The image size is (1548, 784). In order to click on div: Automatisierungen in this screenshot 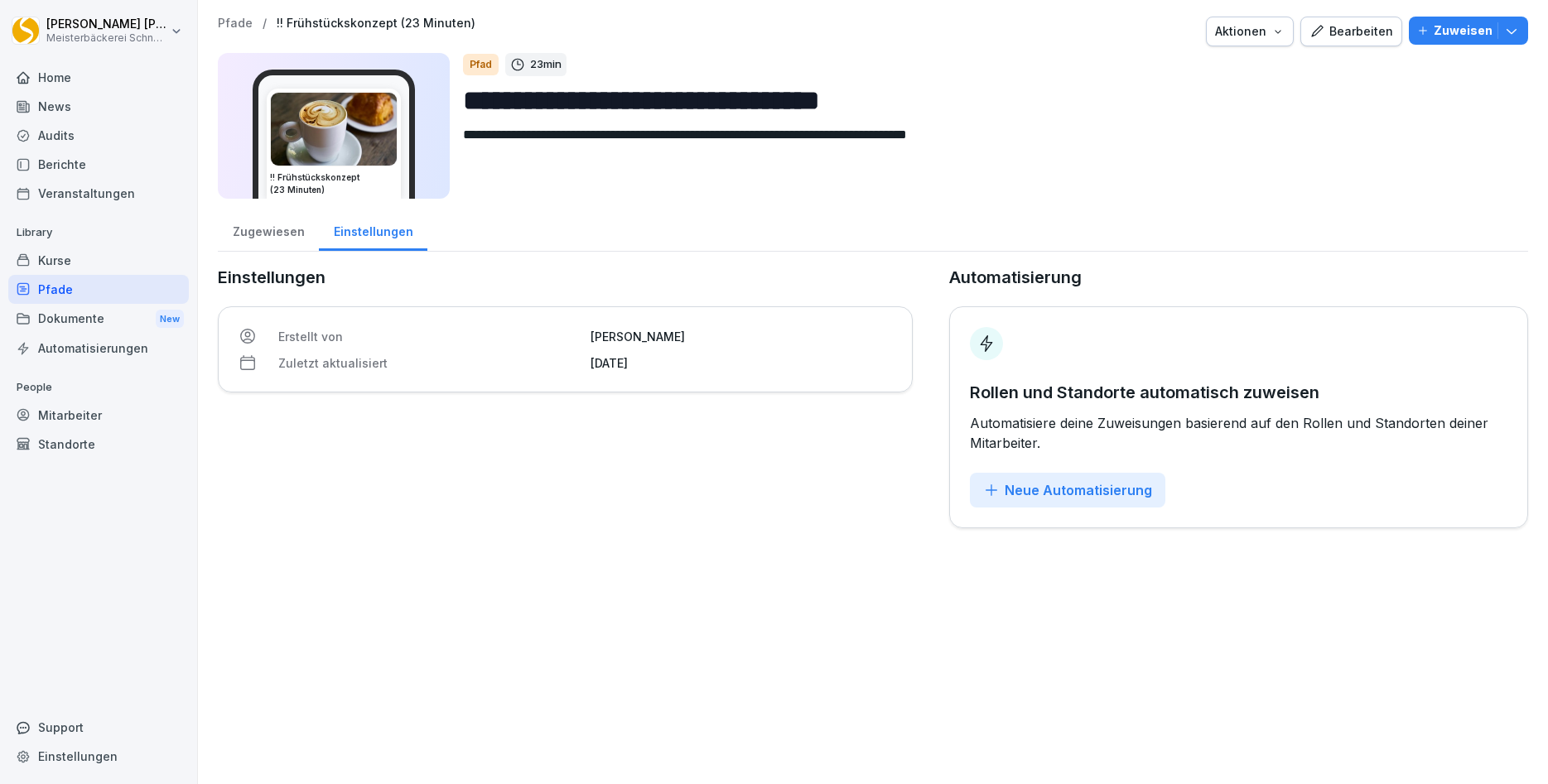, I will do `click(98, 347)`.